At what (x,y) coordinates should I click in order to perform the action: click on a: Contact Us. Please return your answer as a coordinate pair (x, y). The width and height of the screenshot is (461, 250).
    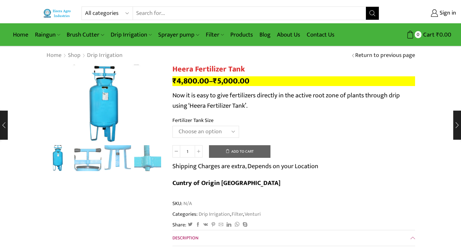
    Looking at the image, I should click on (320, 35).